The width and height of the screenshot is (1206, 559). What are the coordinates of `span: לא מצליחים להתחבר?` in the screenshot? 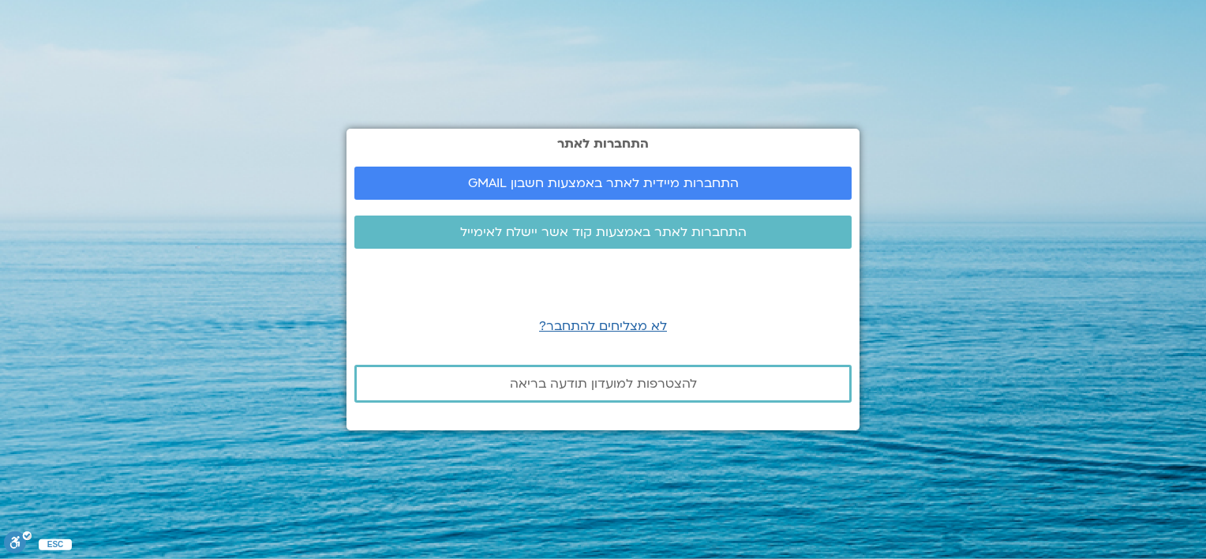 It's located at (603, 326).